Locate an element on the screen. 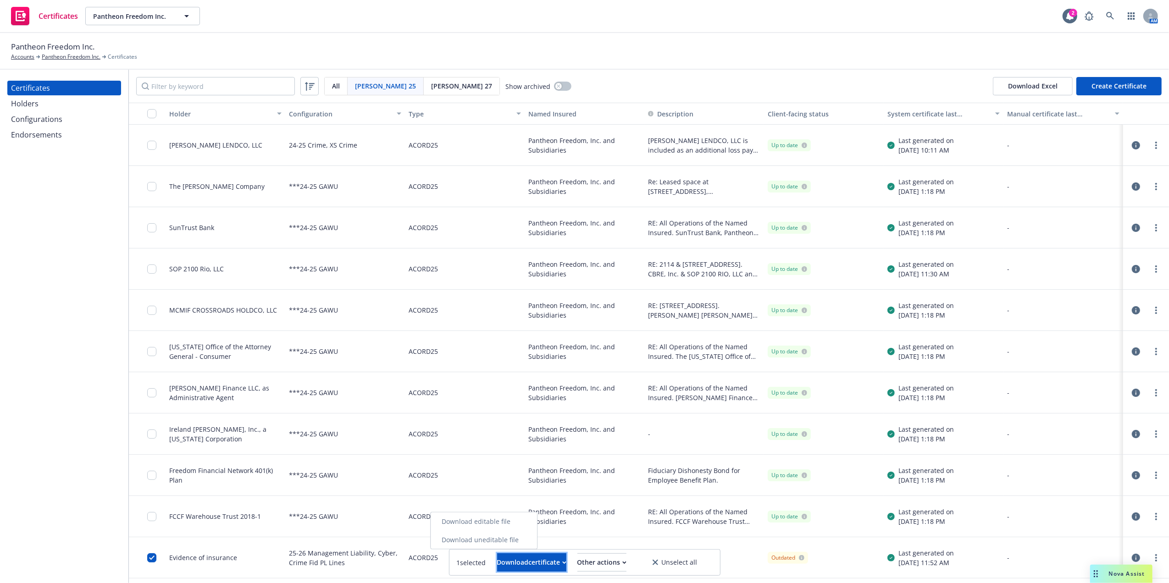 The image size is (1169, 583). div: Configurations is located at coordinates (37, 119).